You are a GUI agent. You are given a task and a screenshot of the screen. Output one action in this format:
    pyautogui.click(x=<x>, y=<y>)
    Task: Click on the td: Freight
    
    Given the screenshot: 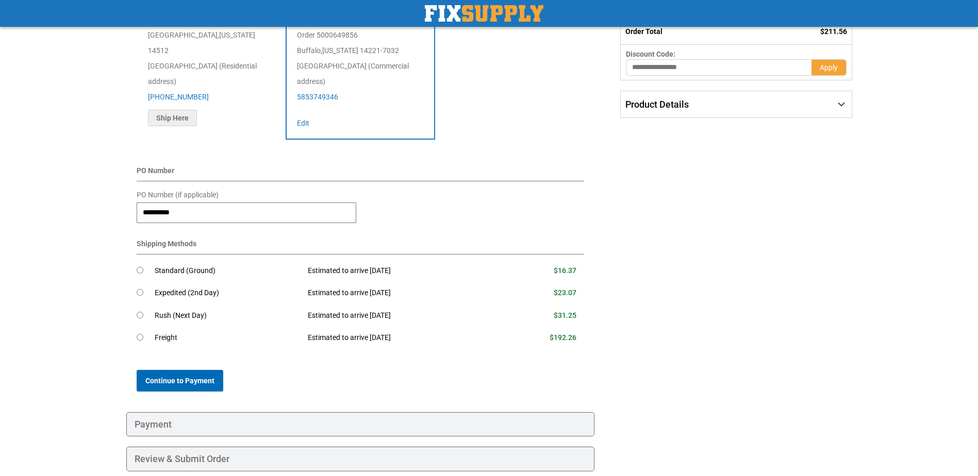 What is the action you would take?
    pyautogui.click(x=227, y=338)
    